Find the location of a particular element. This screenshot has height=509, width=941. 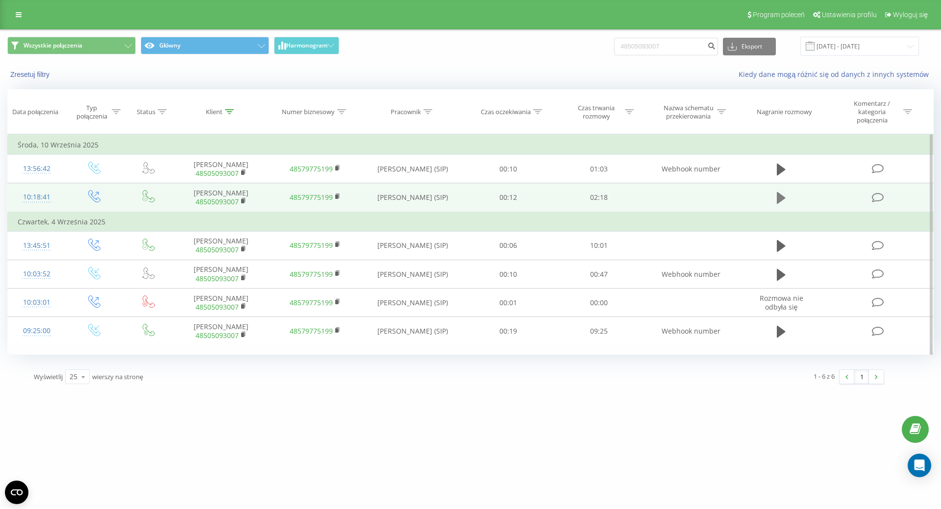

div: 10:18:41 is located at coordinates (37, 197).